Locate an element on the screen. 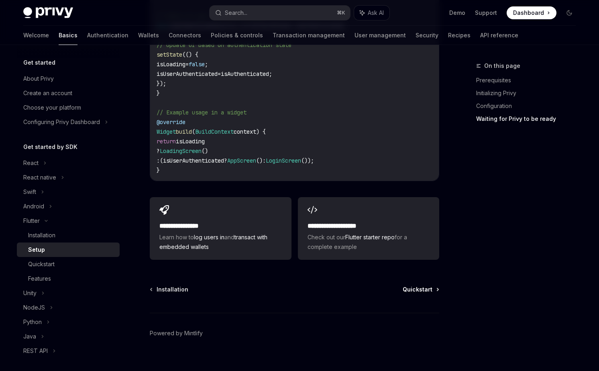  span: Check out our for a complete example is located at coordinates (369, 242).